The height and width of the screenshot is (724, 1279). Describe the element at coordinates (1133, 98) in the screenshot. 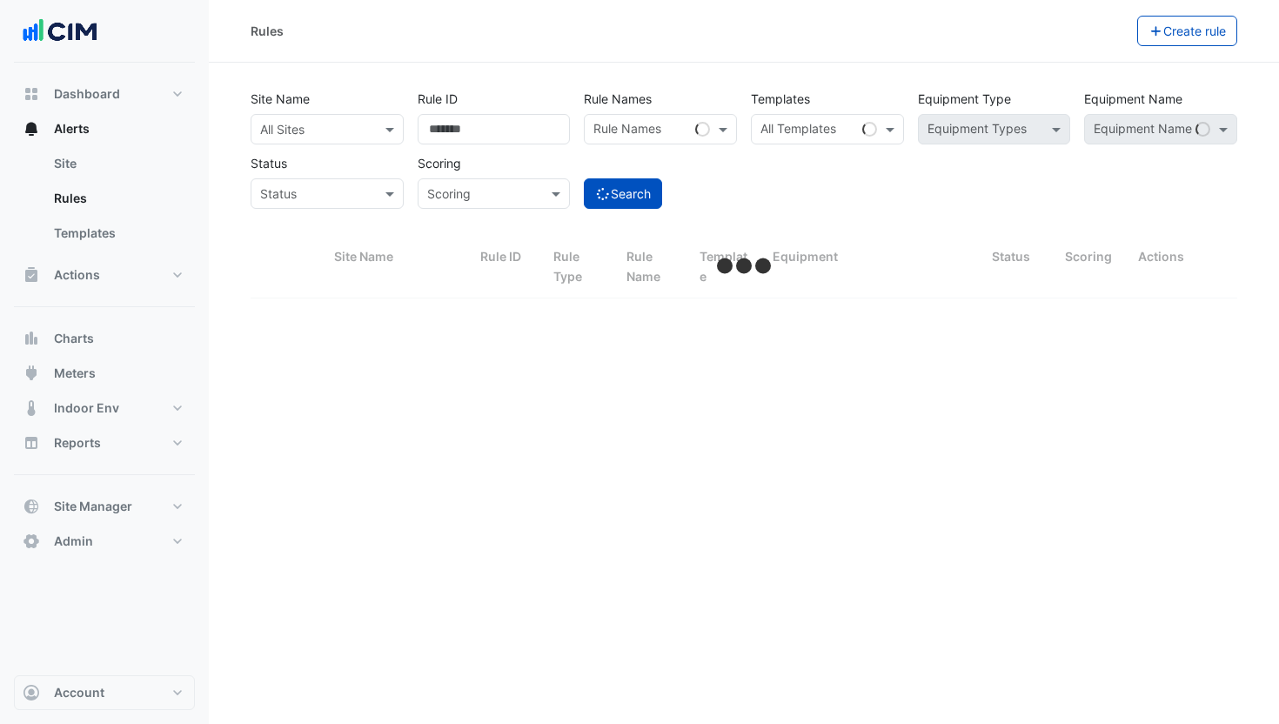

I see `label: Equipment Name` at that location.